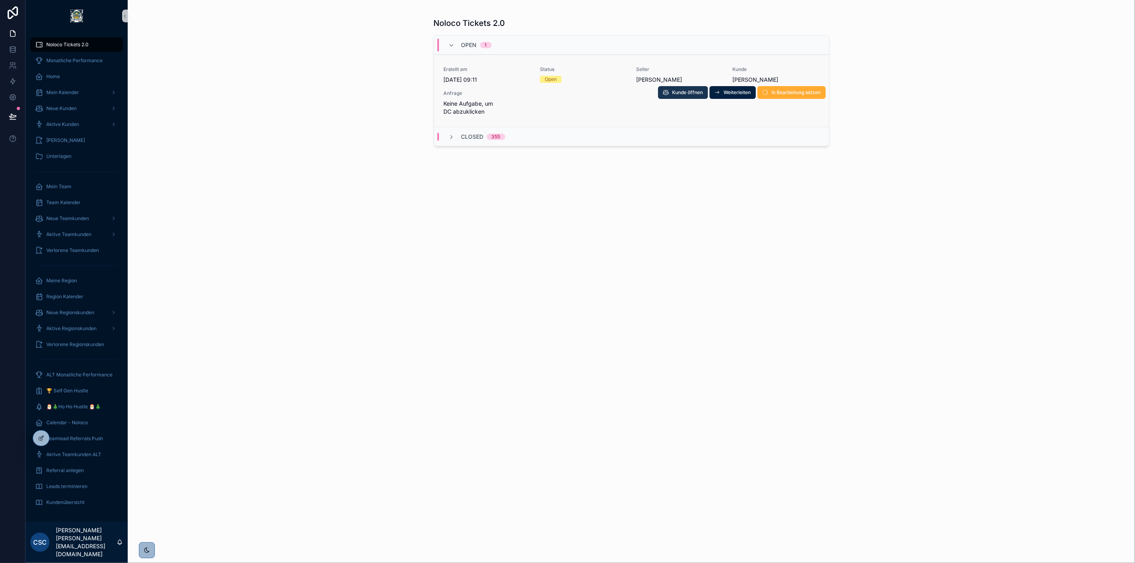 Image resolution: width=1135 pixels, height=563 pixels. I want to click on span: Status, so click(583, 69).